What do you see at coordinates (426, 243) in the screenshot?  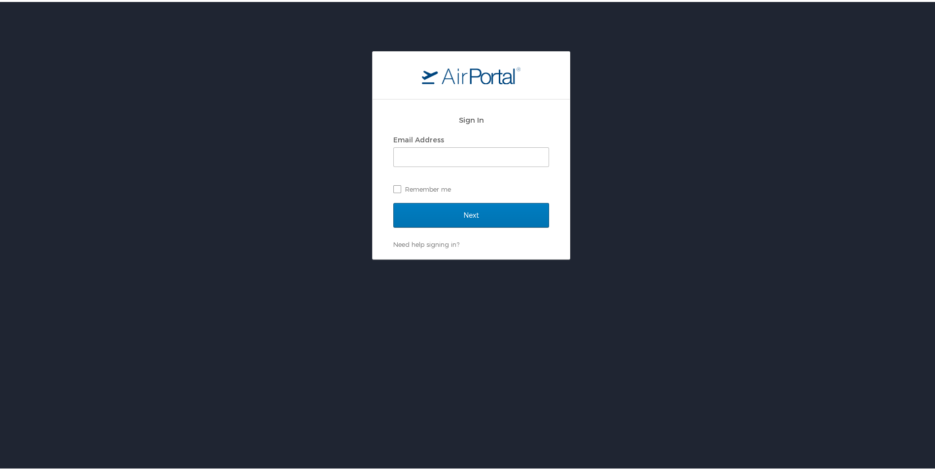 I see `a: Need help signing in?` at bounding box center [426, 243].